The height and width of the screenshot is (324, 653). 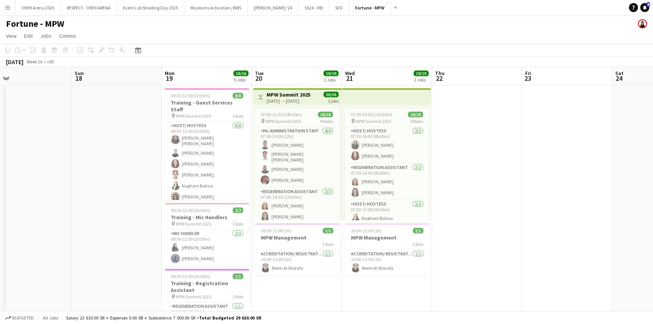 I want to click on button: SFD, so click(x=339, y=8).